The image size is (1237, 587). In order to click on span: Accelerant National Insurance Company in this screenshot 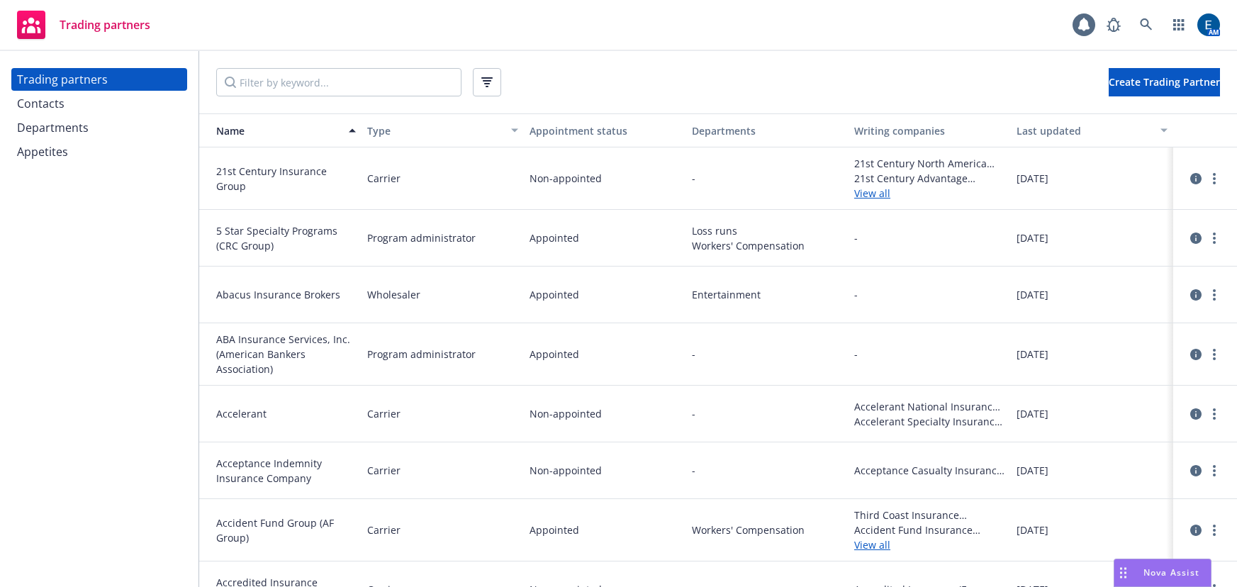, I will do `click(929, 406)`.